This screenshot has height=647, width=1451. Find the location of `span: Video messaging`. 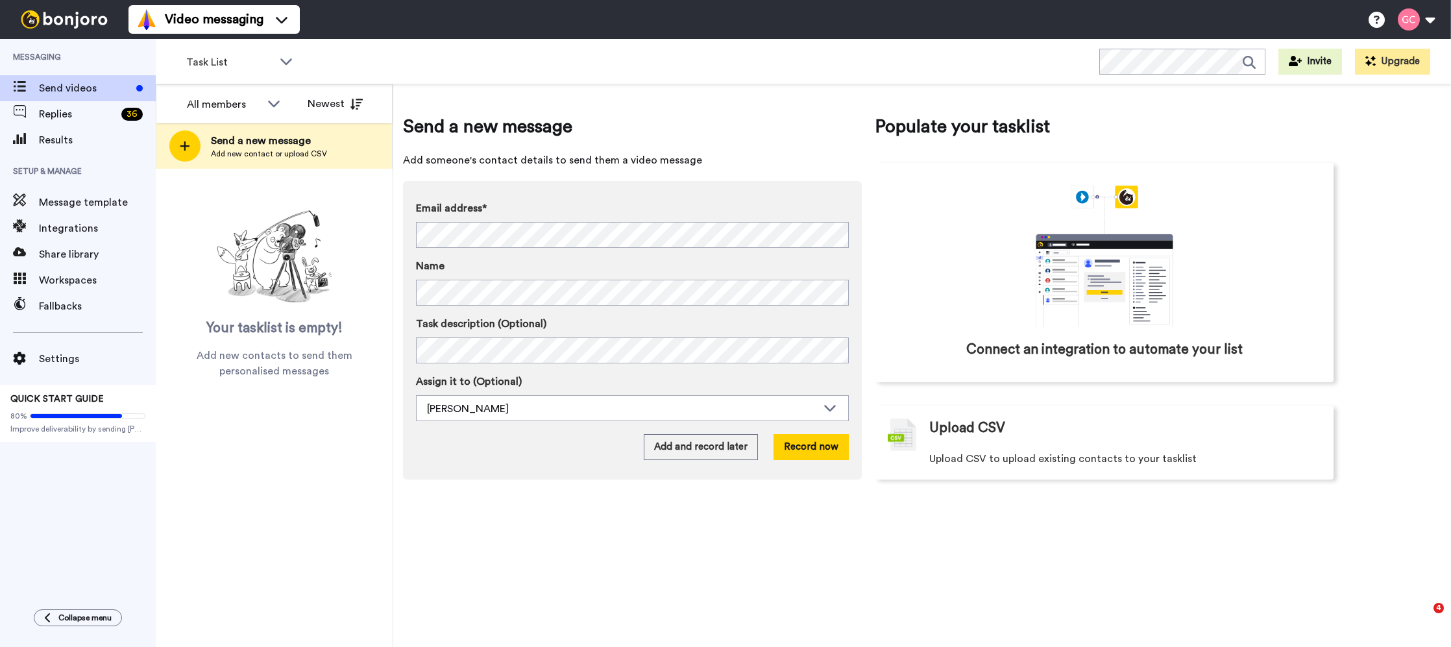

span: Video messaging is located at coordinates (214, 19).